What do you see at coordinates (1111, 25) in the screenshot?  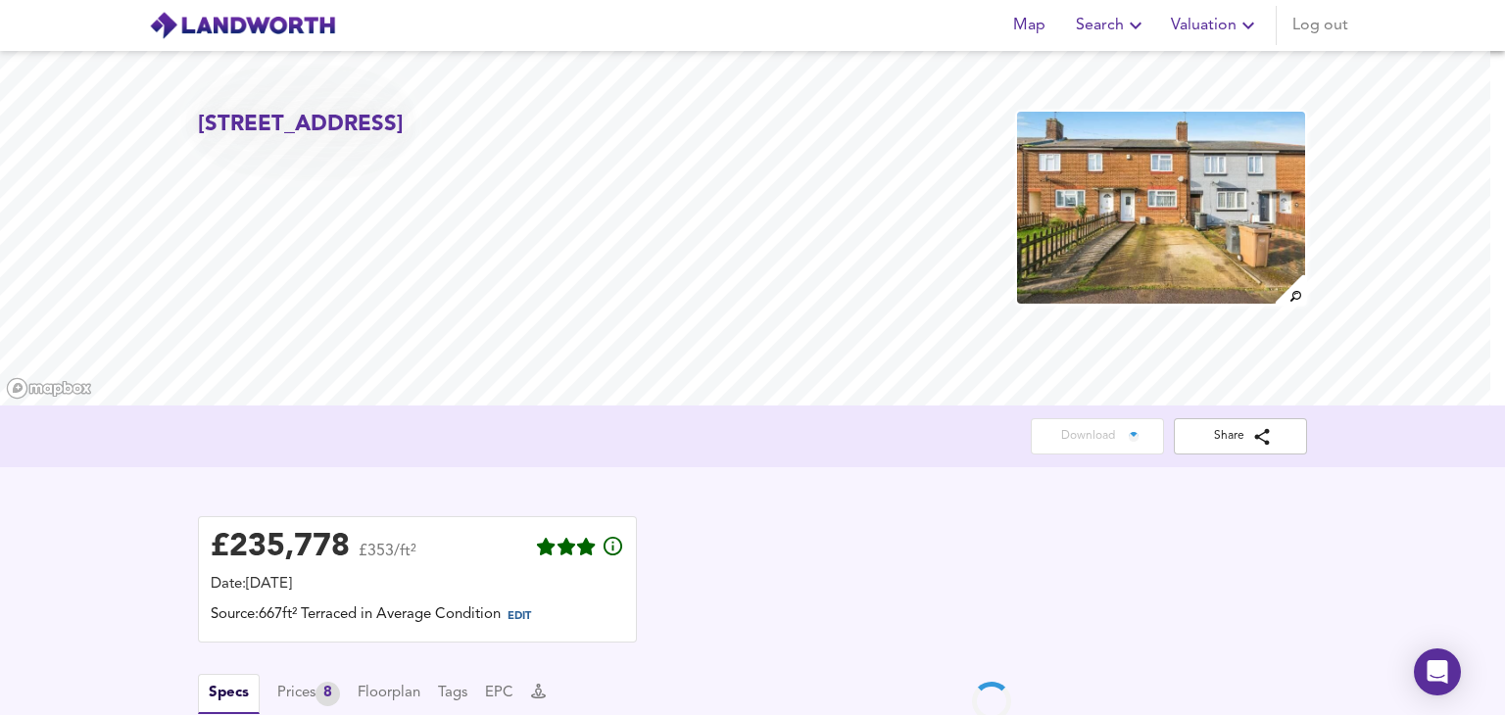 I see `button: Search` at bounding box center [1111, 25].